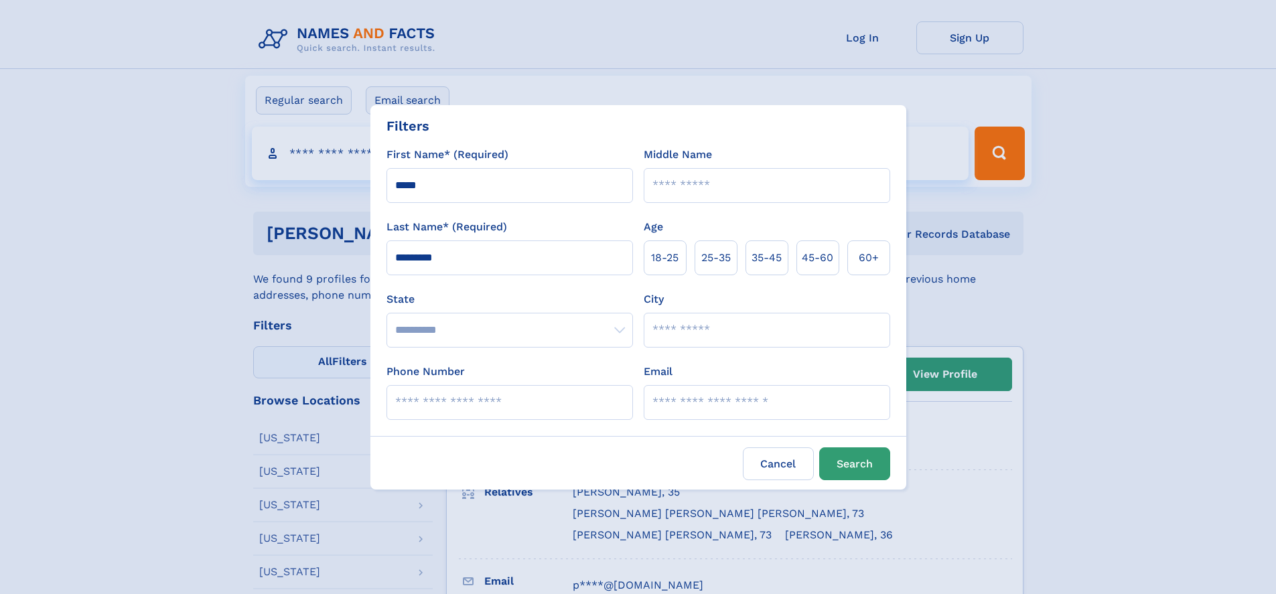  Describe the element at coordinates (658, 372) in the screenshot. I see `label: Email` at that location.